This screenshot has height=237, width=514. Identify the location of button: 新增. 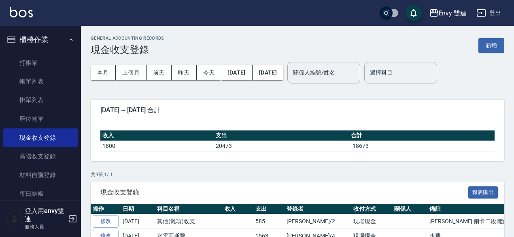
(492, 45).